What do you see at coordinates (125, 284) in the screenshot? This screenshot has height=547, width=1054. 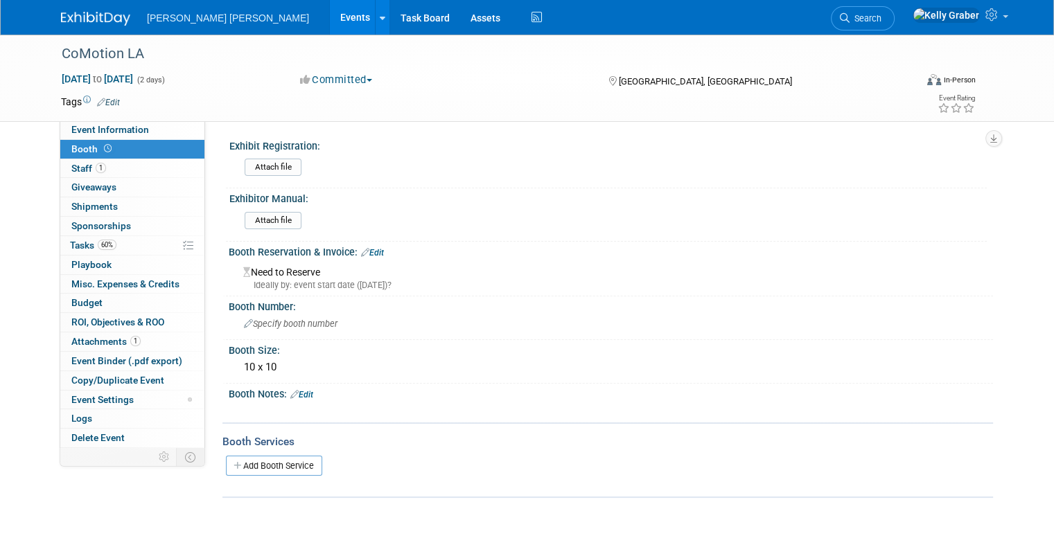 I see `span: Misc. Expenses & Credits` at bounding box center [125, 284].